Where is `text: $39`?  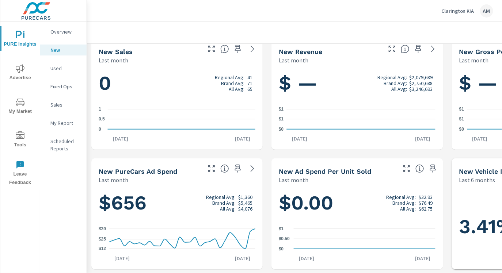
text: $39 is located at coordinates (102, 229).